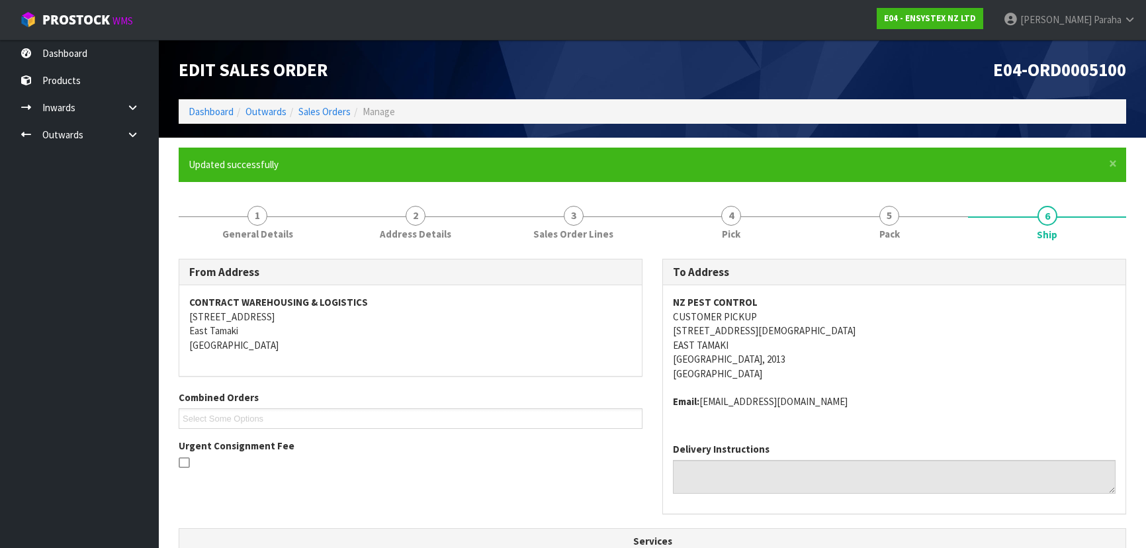  I want to click on span: General Details, so click(257, 234).